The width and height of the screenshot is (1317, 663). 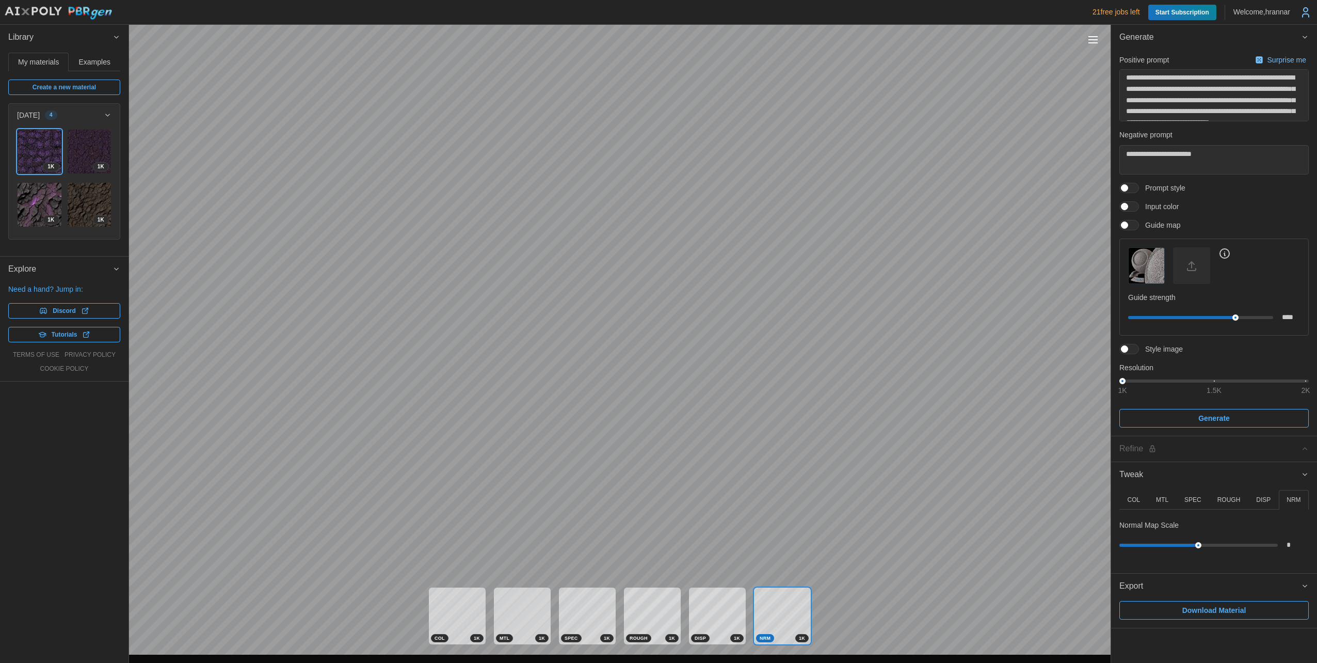 I want to click on div: Refine, so click(x=1210, y=448).